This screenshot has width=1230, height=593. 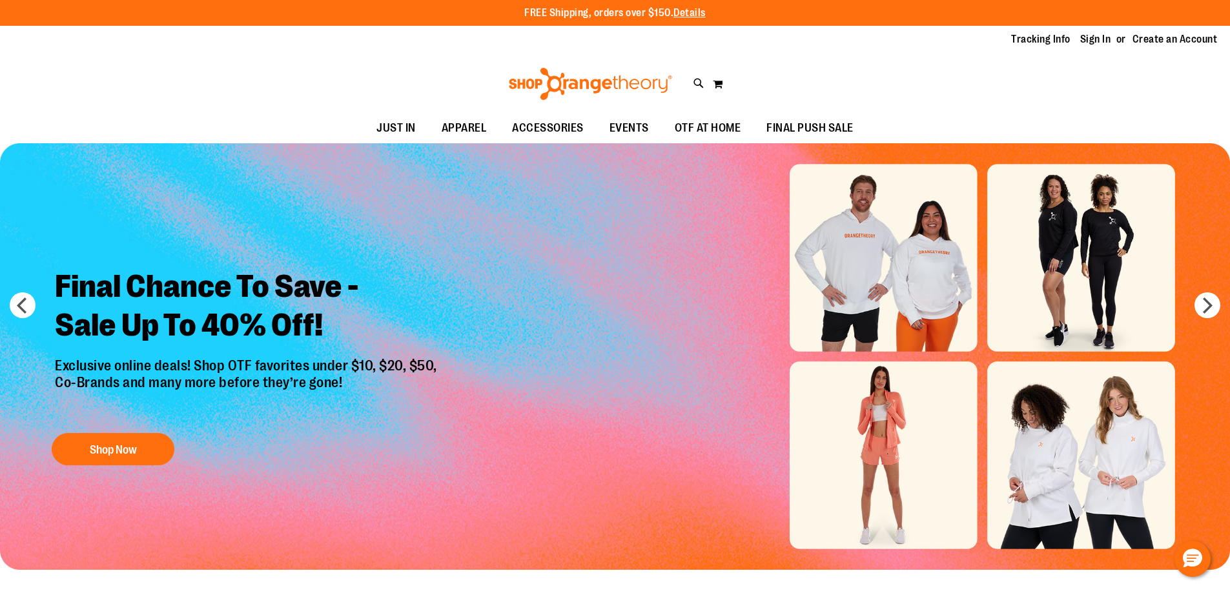 I want to click on a: EVENTS, so click(x=629, y=128).